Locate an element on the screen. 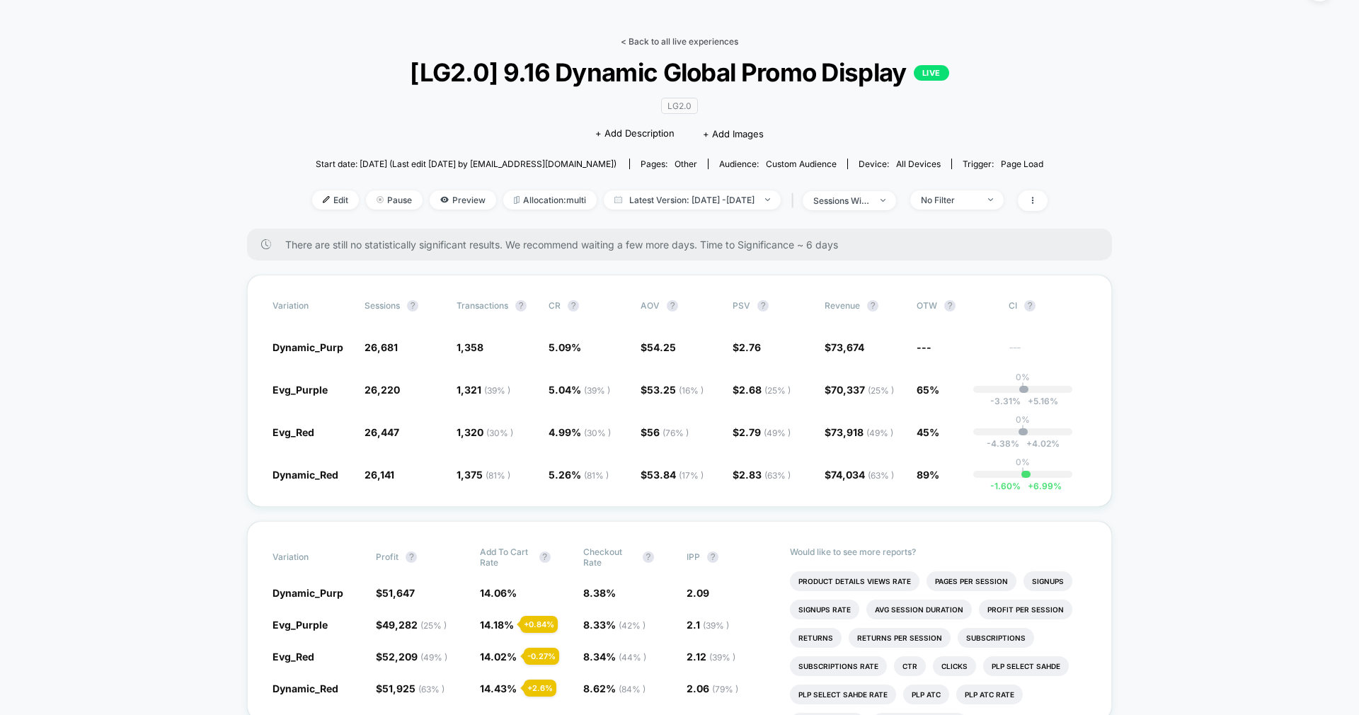 The width and height of the screenshot is (1359, 715). span: -4.38 % is located at coordinates (1003, 443).